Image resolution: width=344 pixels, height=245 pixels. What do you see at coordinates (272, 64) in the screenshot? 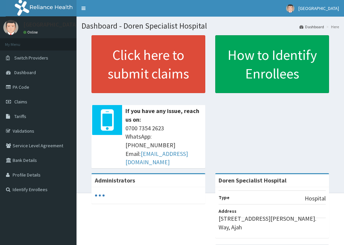
I see `a: How to Identify Enrollees` at bounding box center [272, 64].